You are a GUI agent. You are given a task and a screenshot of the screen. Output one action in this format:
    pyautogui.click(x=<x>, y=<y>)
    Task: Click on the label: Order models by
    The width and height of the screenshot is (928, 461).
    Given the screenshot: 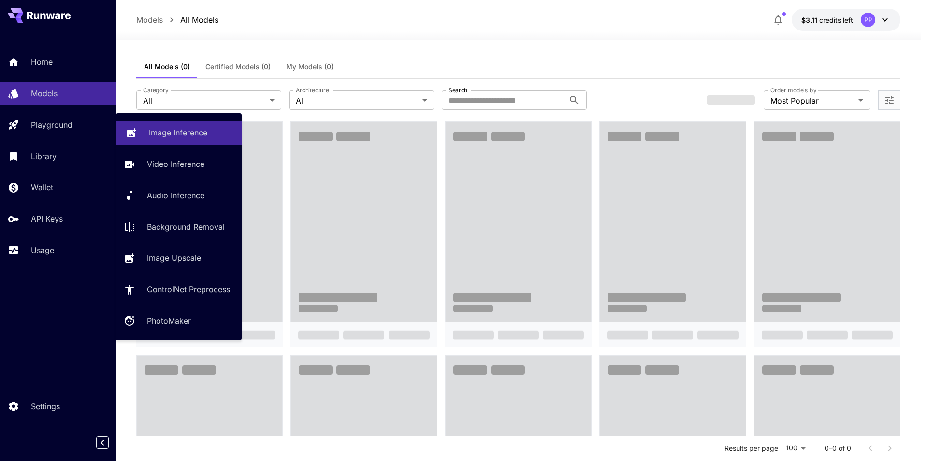 What is the action you would take?
    pyautogui.click(x=793, y=90)
    